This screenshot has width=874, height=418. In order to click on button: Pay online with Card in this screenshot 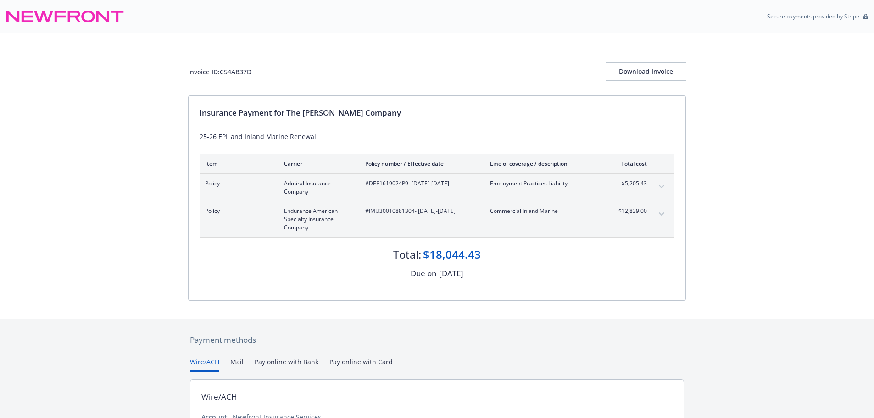, I will do `click(361, 364)`.